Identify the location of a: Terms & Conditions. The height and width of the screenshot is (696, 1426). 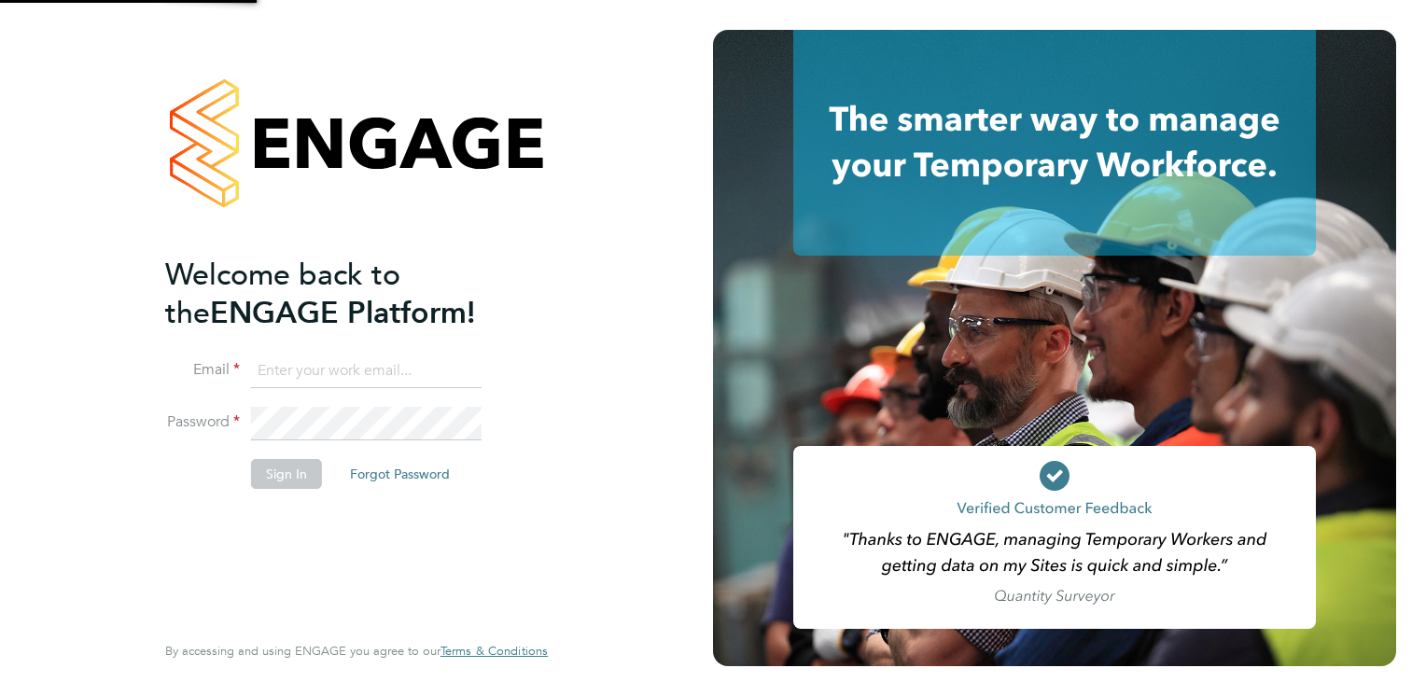
(494, 651).